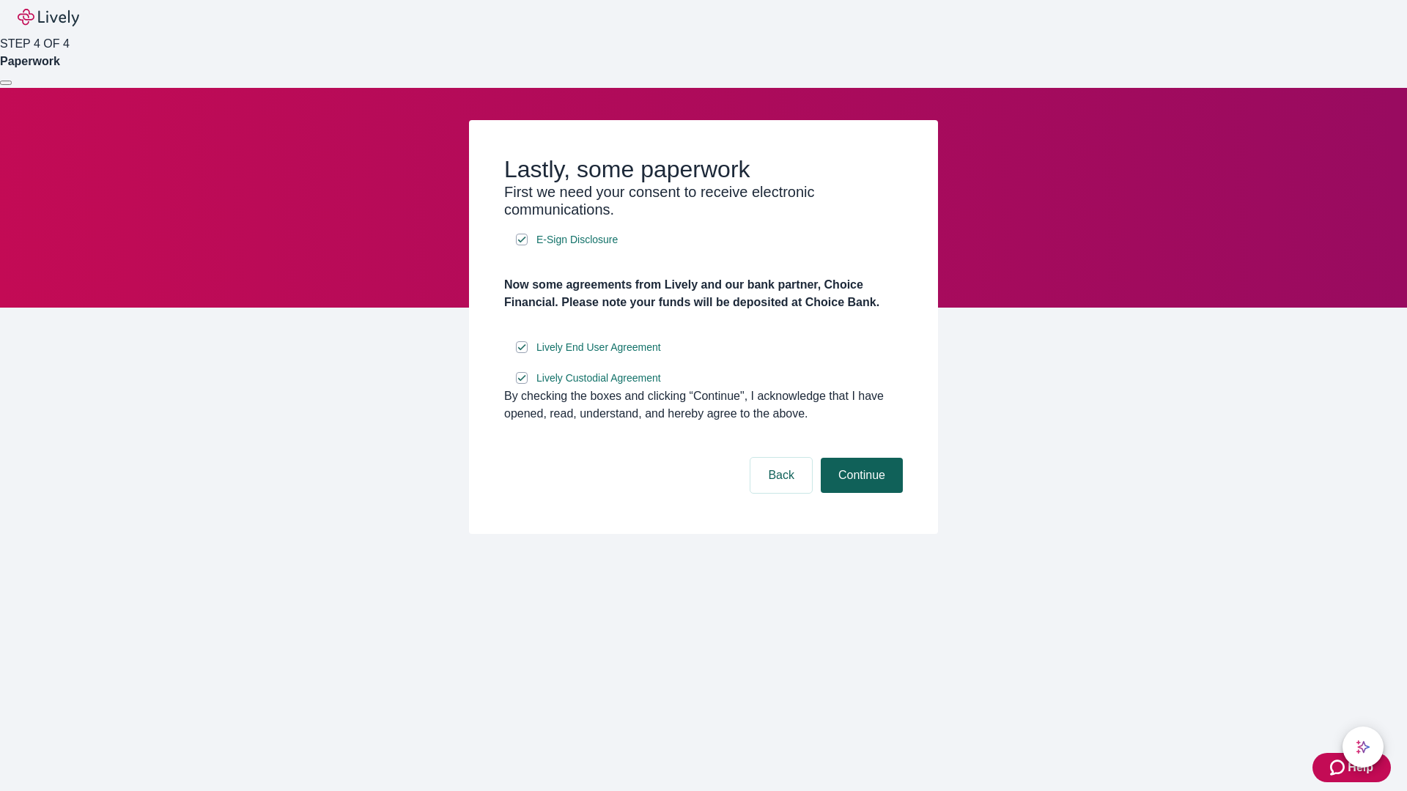 This screenshot has width=1407, height=791. Describe the element at coordinates (1351, 768) in the screenshot. I see `button: Zendesk support iconHelp` at that location.